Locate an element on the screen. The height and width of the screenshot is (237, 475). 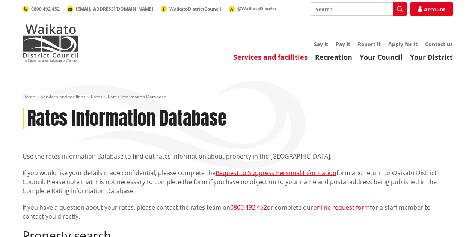
a: Request to Suppress Personal Information is located at coordinates (276, 173).